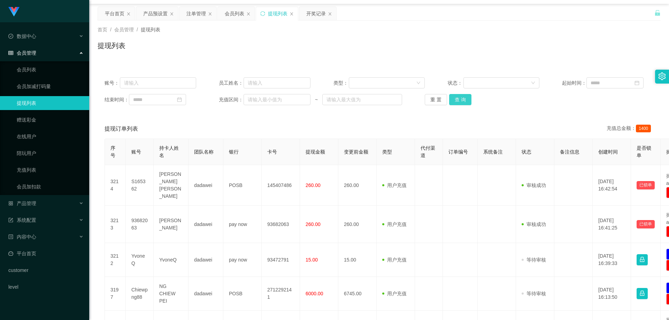 Image resolution: width=669 pixels, height=320 pixels. What do you see at coordinates (460, 100) in the screenshot?
I see `button: 查 询` at bounding box center [460, 100].